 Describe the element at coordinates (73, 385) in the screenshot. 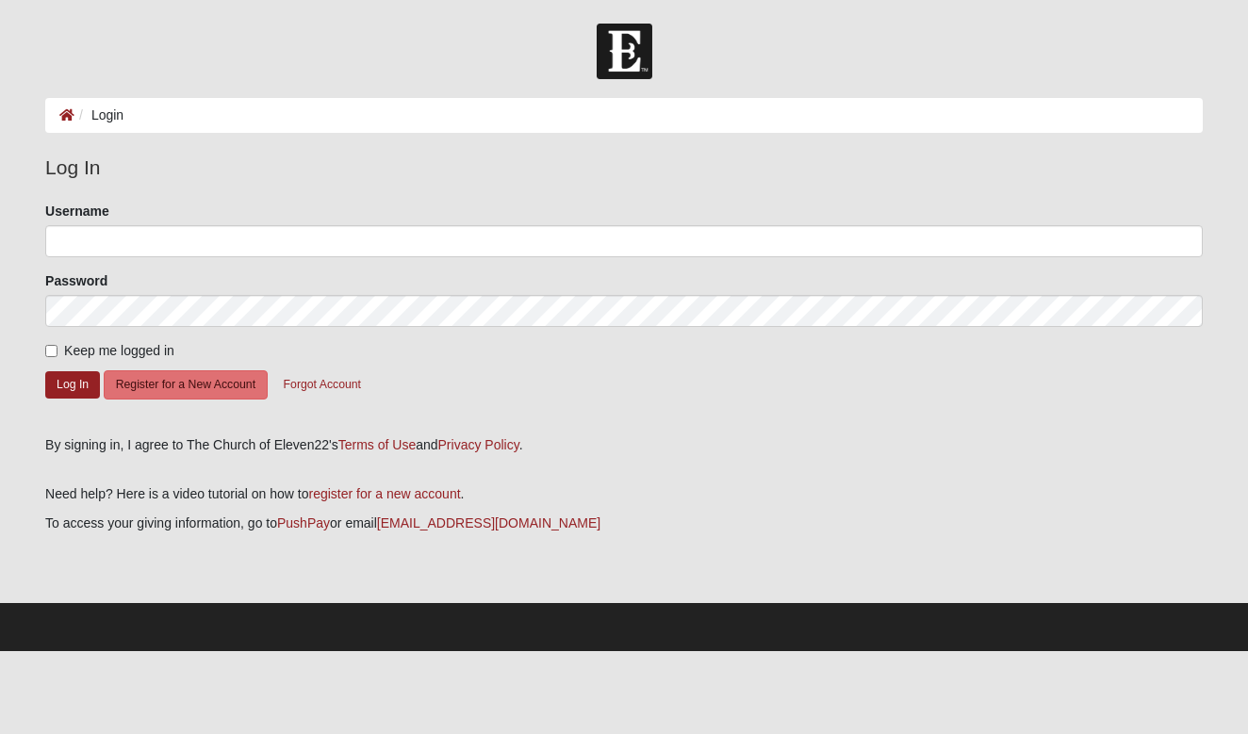

I see `button: Log In` at that location.